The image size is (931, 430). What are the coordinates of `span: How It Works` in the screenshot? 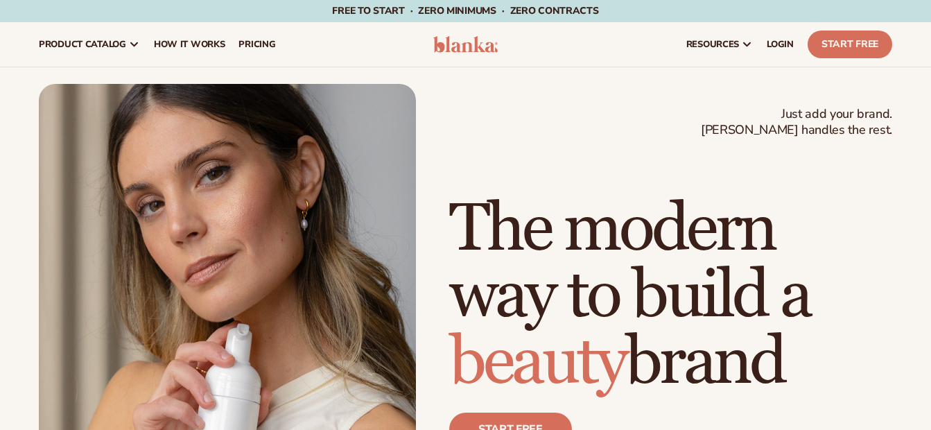 It's located at (189, 44).